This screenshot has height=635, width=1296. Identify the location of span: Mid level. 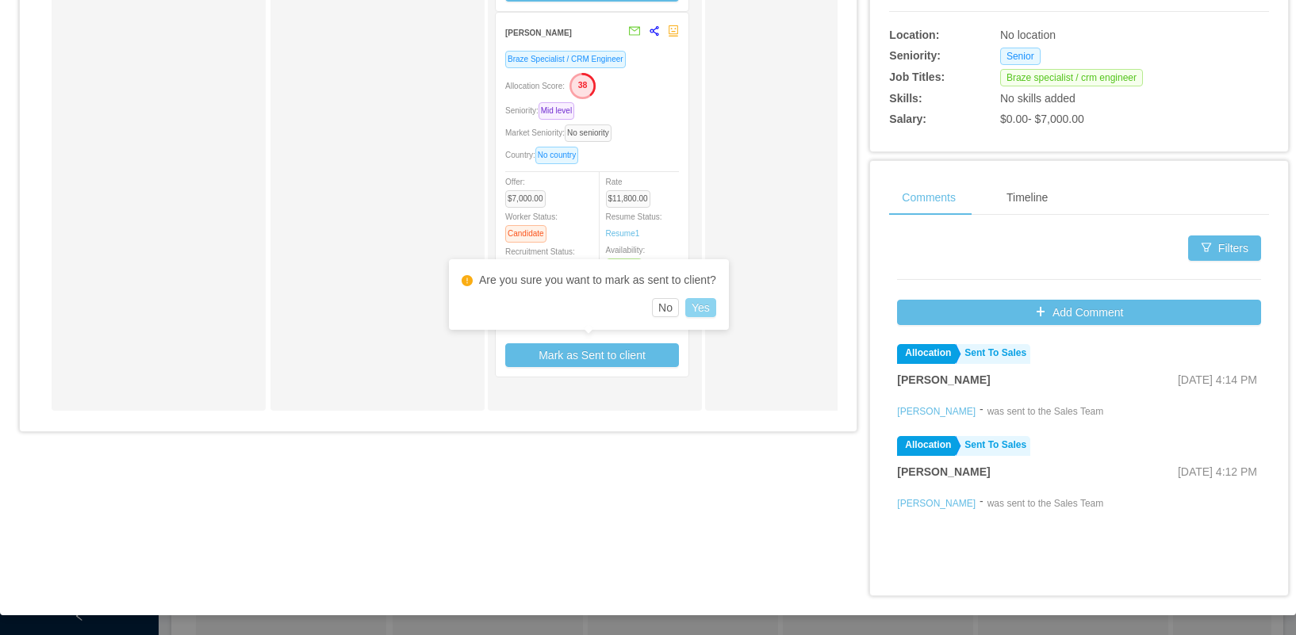
(556, 111).